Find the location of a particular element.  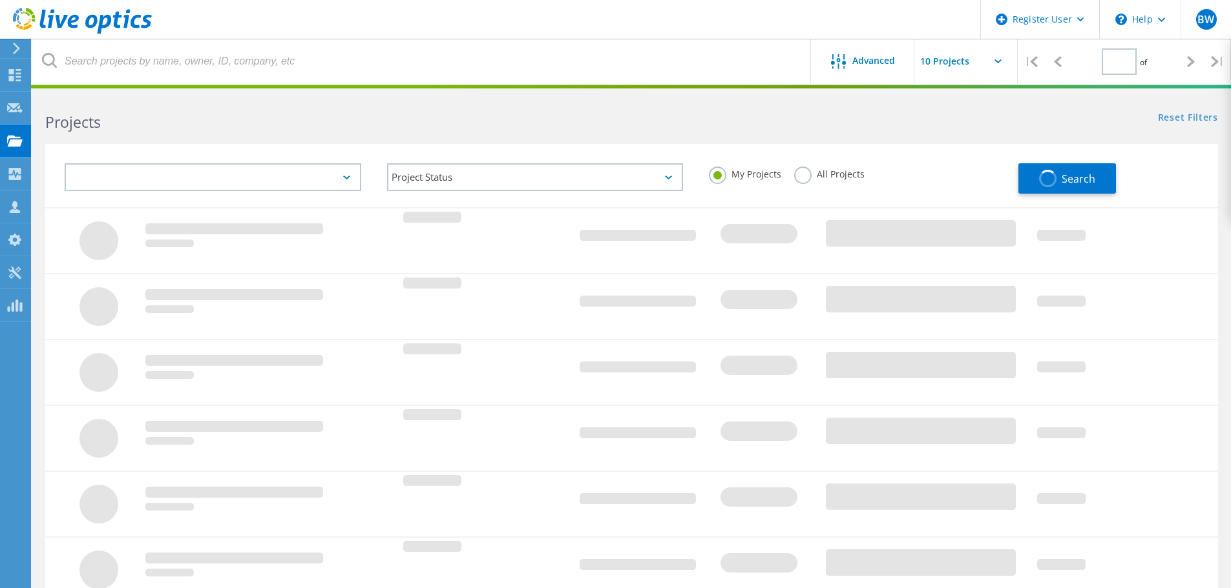

span: Search is located at coordinates (1078, 179).